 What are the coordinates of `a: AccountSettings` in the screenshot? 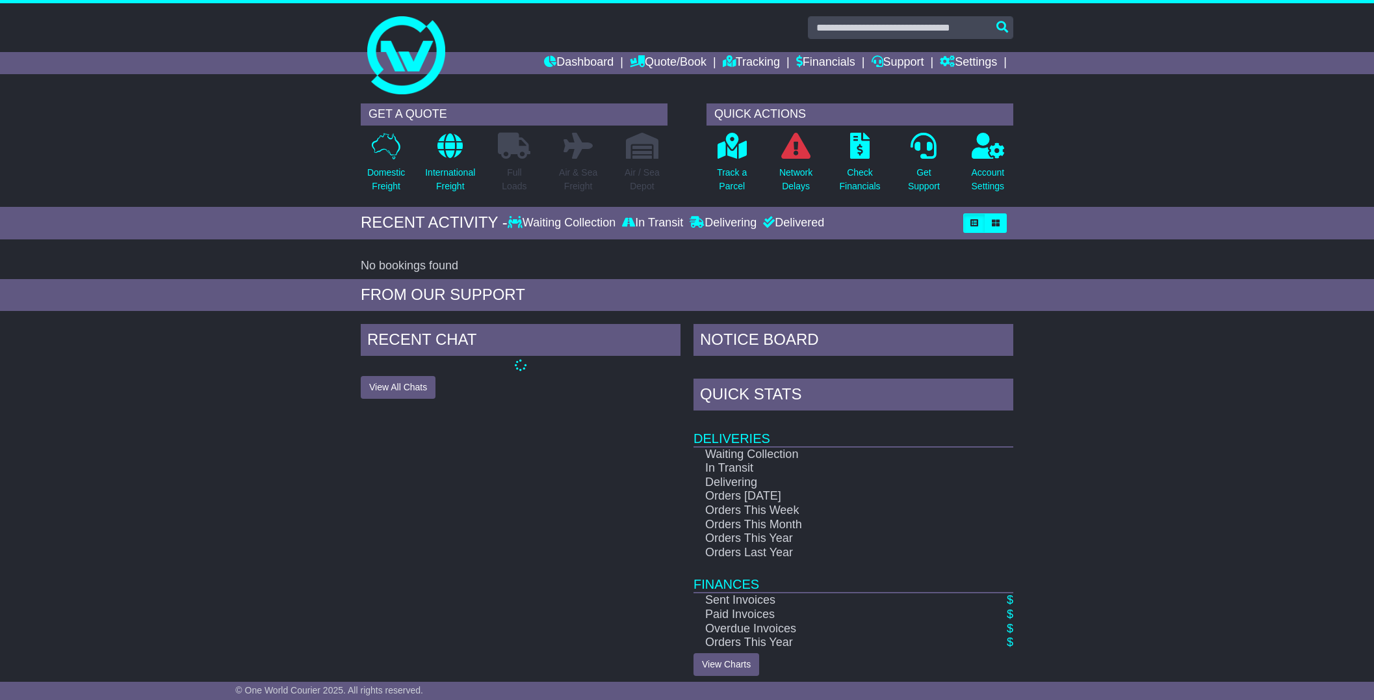 It's located at (988, 166).